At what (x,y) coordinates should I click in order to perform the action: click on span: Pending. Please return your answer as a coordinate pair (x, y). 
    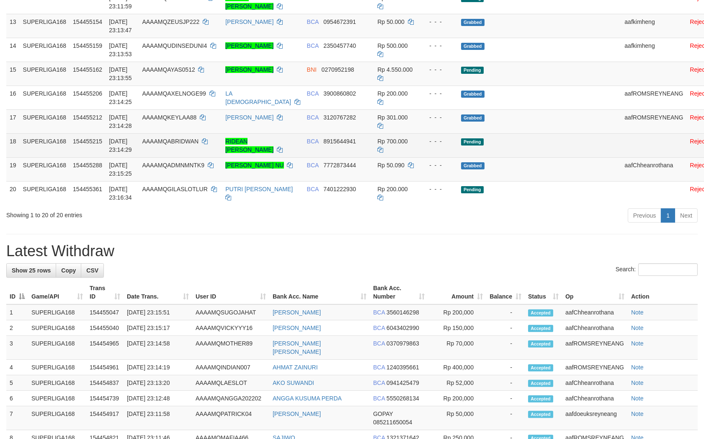
    Looking at the image, I should click on (472, 70).